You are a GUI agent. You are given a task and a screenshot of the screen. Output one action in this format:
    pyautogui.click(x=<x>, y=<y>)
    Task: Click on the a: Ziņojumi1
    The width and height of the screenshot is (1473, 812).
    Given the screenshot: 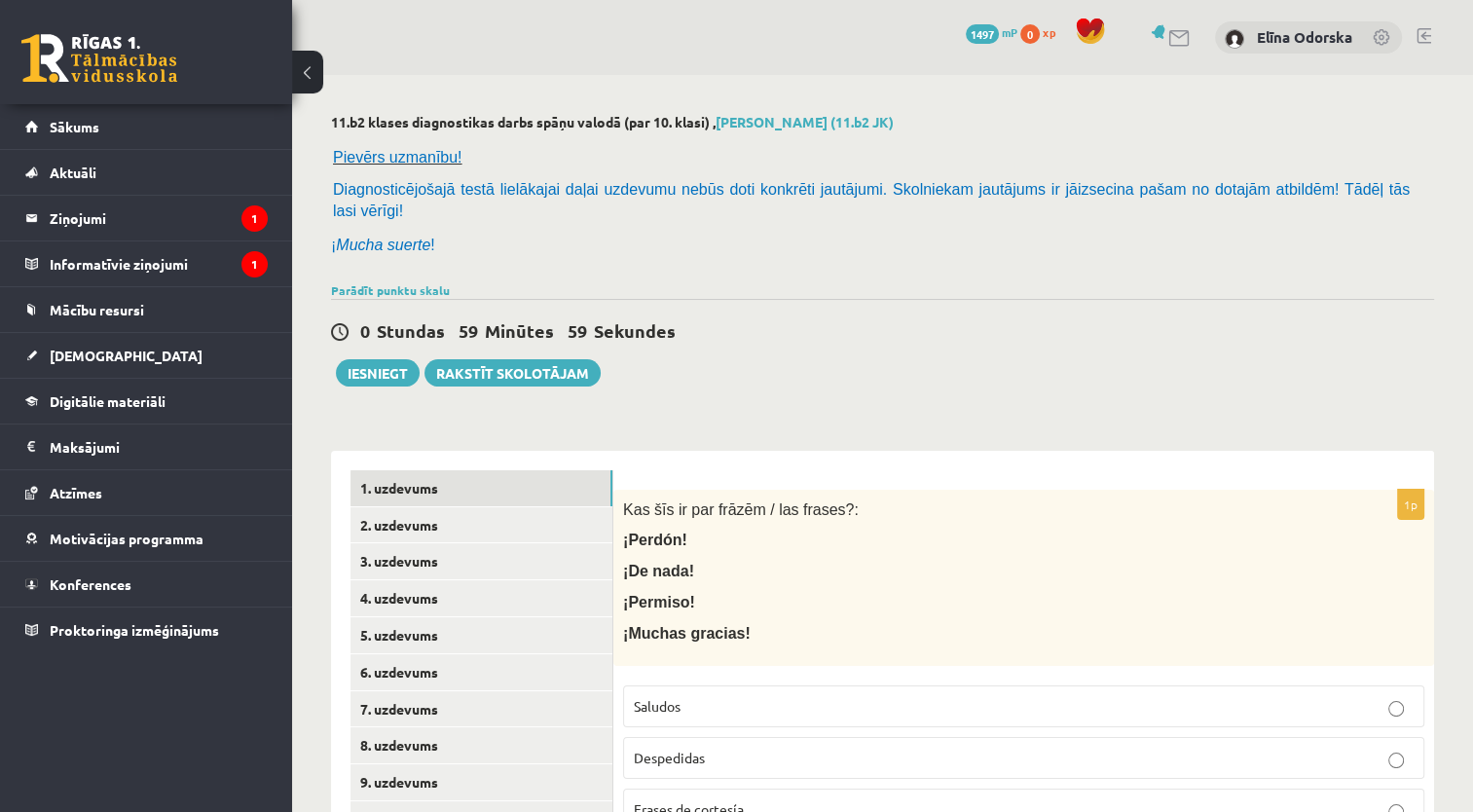 What is the action you would take?
    pyautogui.click(x=146, y=218)
    